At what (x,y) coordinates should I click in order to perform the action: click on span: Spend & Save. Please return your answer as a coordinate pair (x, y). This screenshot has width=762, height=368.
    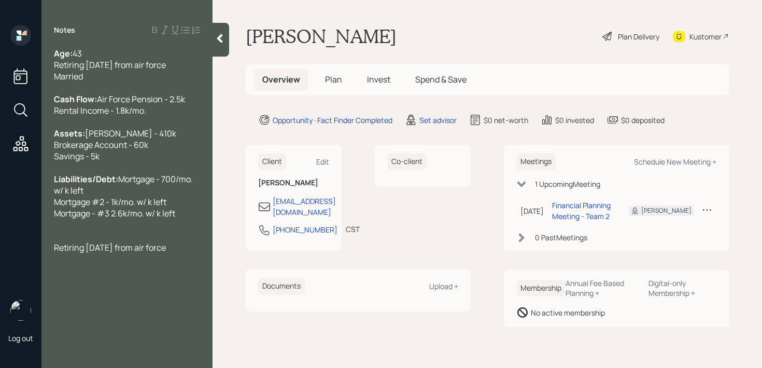
    Looking at the image, I should click on (441, 79).